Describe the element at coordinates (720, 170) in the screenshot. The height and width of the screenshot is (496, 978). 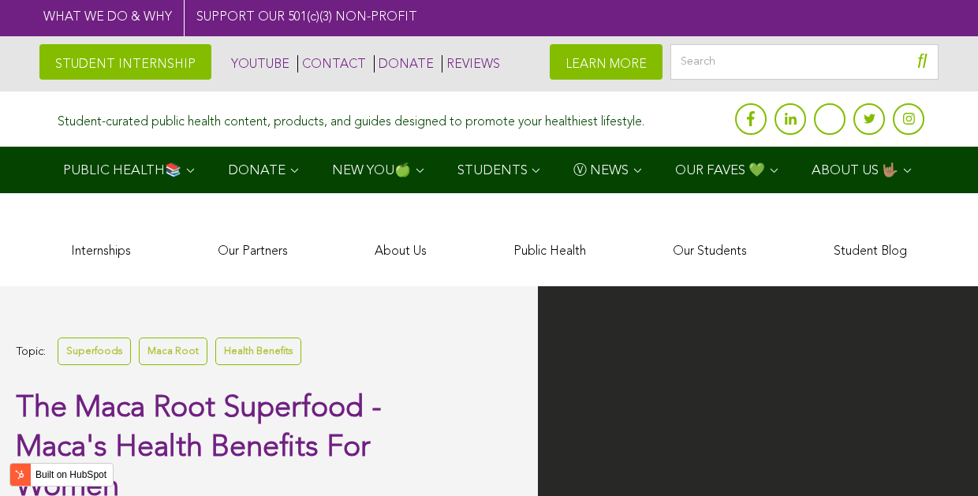
I see `span: OUR FAVES 💚` at that location.